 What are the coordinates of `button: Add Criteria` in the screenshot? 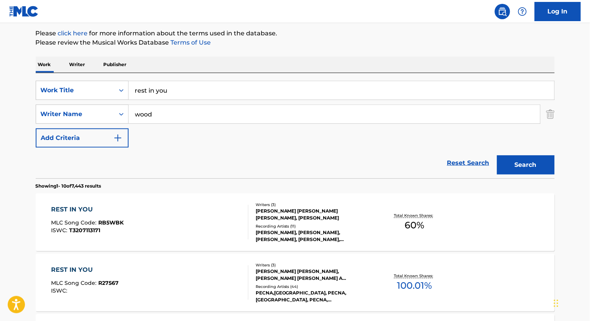 It's located at (82, 138).